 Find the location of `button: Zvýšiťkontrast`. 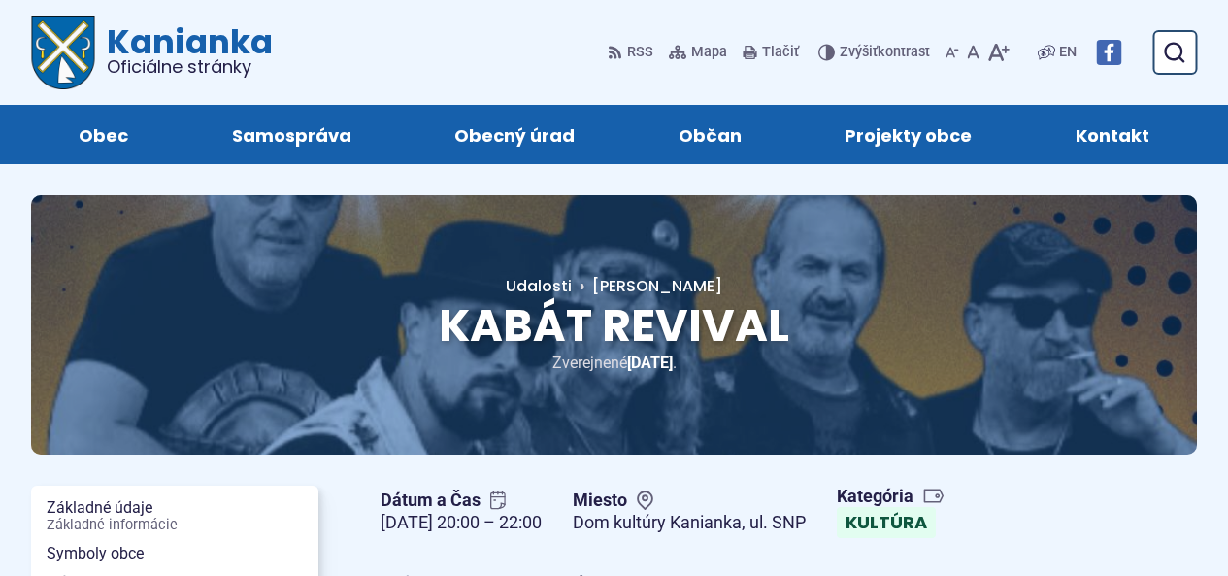

button: Zvýšiťkontrast is located at coordinates (876, 52).